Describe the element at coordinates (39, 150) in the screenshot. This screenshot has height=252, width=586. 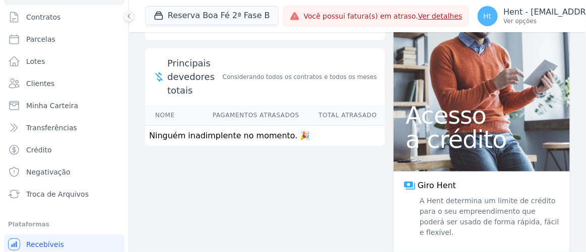
I see `span: Crédito` at that location.